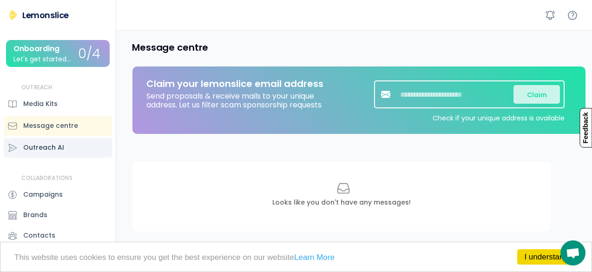  What do you see at coordinates (37, 87) in the screenshot?
I see `div: OUTREACH` at bounding box center [37, 87].